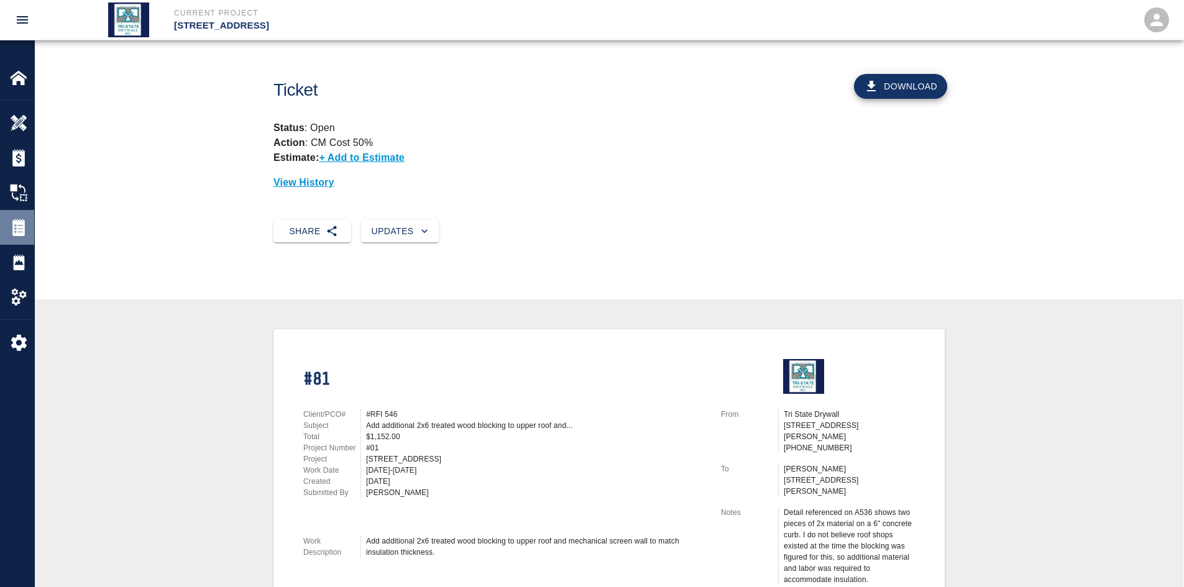  I want to click on p: Client/PCO#, so click(332, 415).